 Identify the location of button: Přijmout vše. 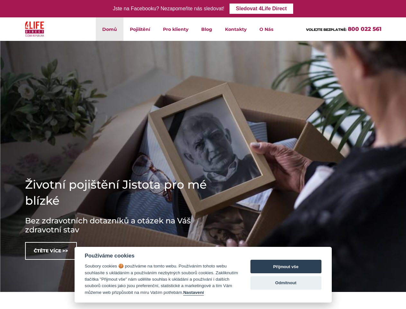
(286, 266).